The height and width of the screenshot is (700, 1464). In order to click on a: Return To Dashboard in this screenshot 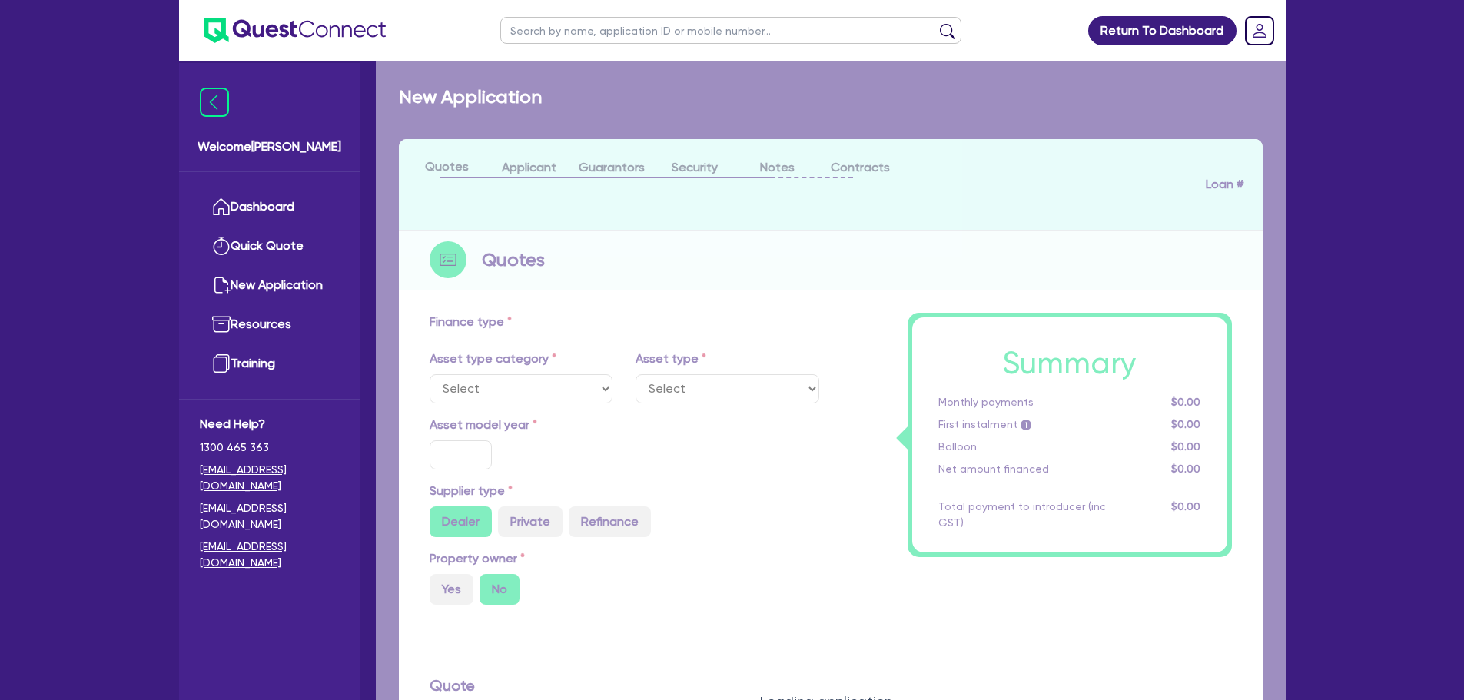, I will do `click(1162, 31)`.